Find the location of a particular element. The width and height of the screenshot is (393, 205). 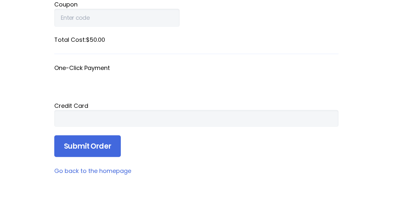

fieldset: One-Click Payment is located at coordinates (197, 78).